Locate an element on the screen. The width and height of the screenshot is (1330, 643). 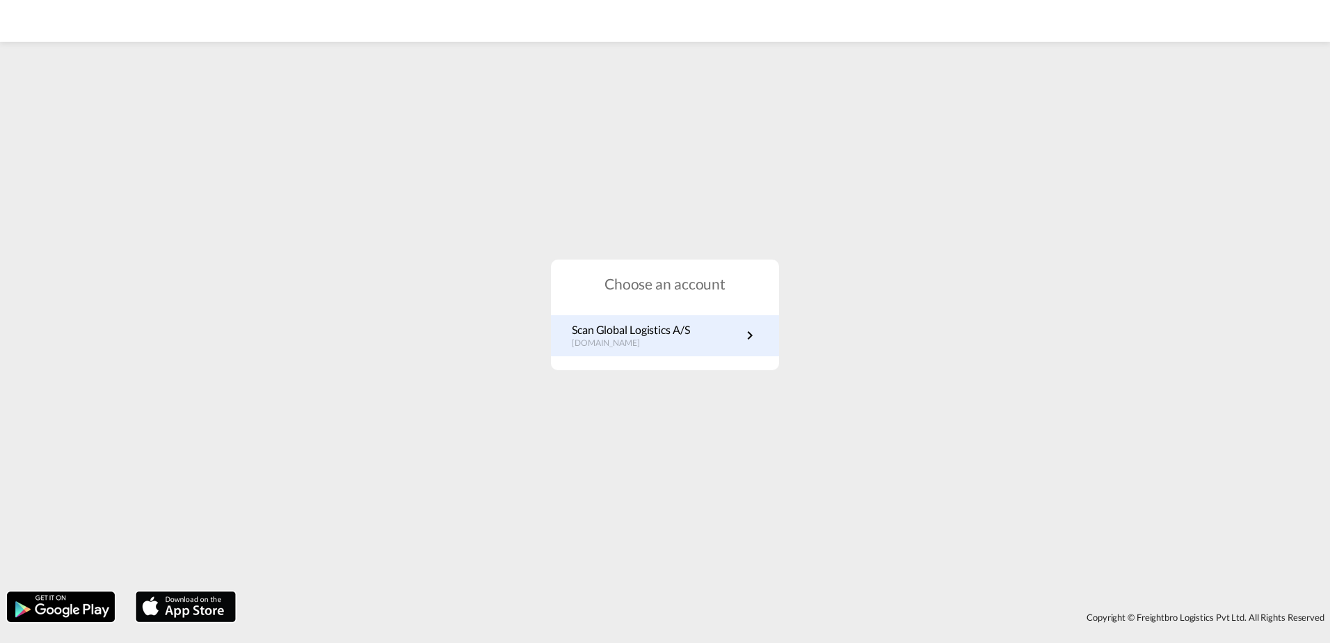
img: apple.png is located at coordinates (186, 607).